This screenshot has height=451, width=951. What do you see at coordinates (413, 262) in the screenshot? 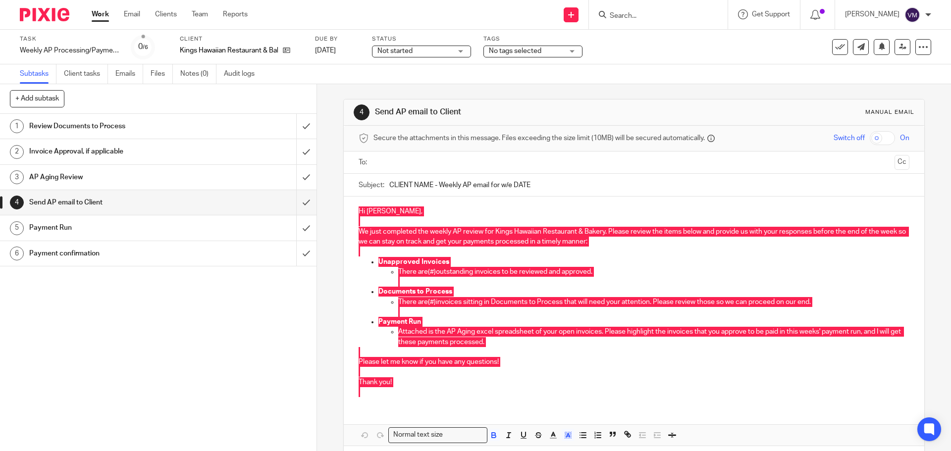
I see `strong: Unapproved Invoices` at bounding box center [413, 262].